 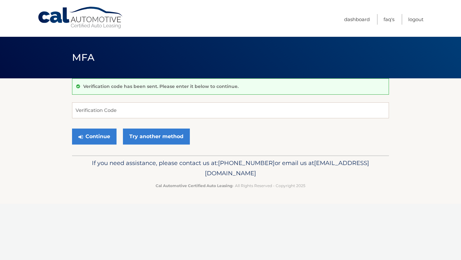 I want to click on p: Verification code has been sent. Please enter it below to continue., so click(x=161, y=86).